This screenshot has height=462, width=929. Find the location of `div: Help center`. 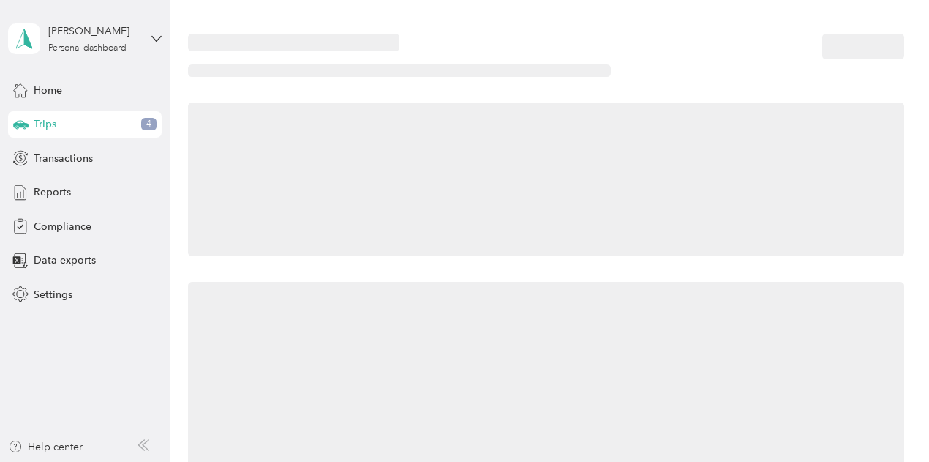

div: Help center is located at coordinates (45, 446).